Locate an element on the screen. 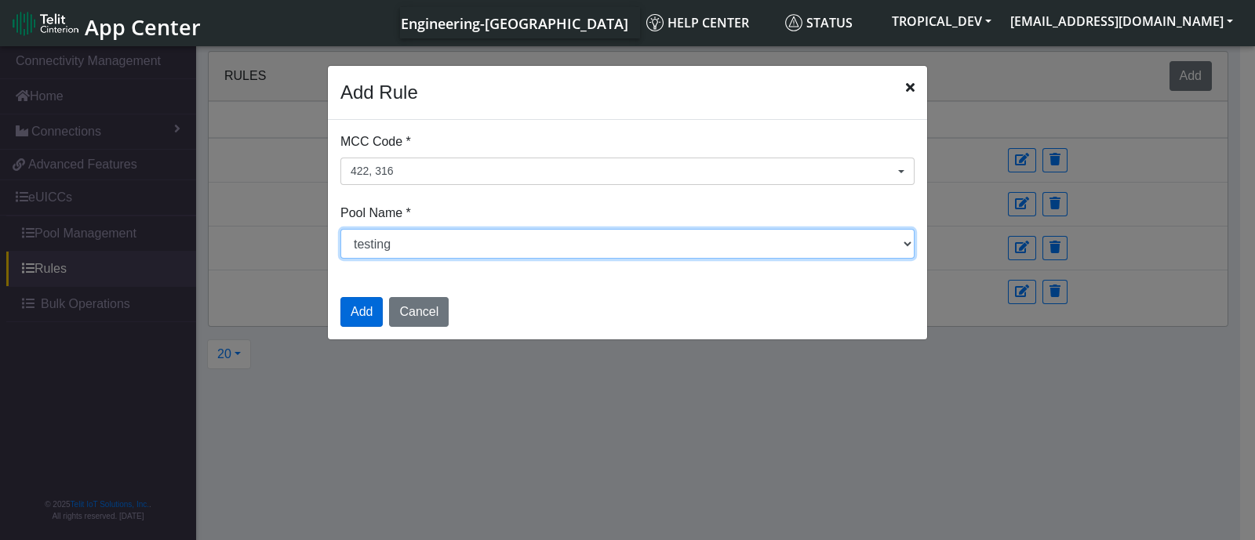 The width and height of the screenshot is (1255, 540). img: knowledge.svg is located at coordinates (655, 23).